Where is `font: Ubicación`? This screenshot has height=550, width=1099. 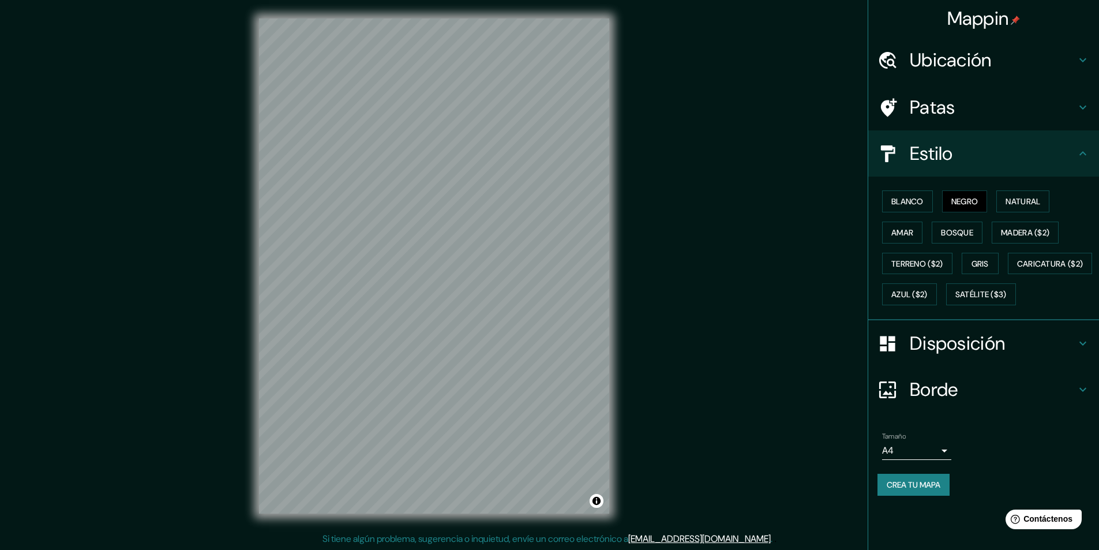
font: Ubicación is located at coordinates (950, 60).